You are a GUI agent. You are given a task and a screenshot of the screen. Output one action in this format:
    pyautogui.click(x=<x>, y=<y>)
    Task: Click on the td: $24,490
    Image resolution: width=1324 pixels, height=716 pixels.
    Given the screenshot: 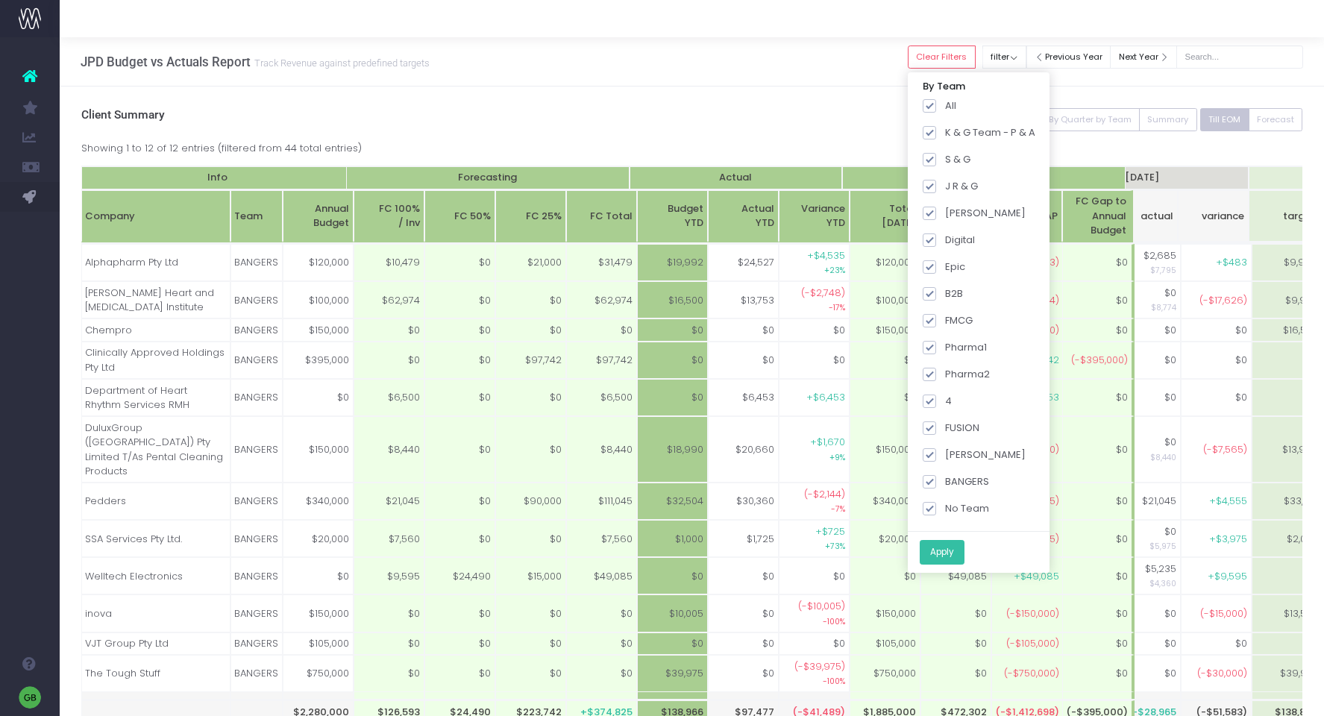 What is the action you would take?
    pyautogui.click(x=459, y=576)
    